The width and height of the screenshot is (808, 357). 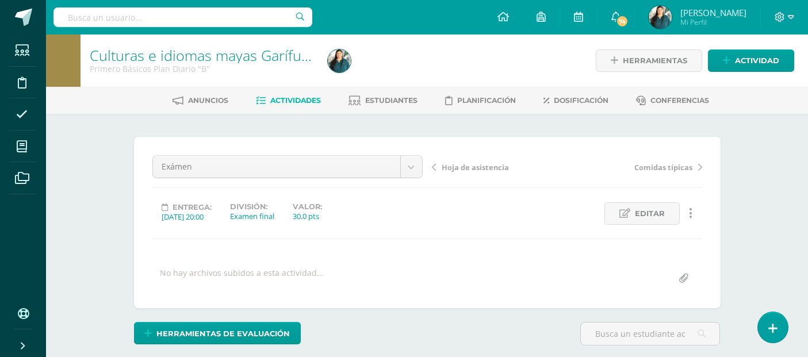 I want to click on span: Mi Perfil, so click(x=713, y=22).